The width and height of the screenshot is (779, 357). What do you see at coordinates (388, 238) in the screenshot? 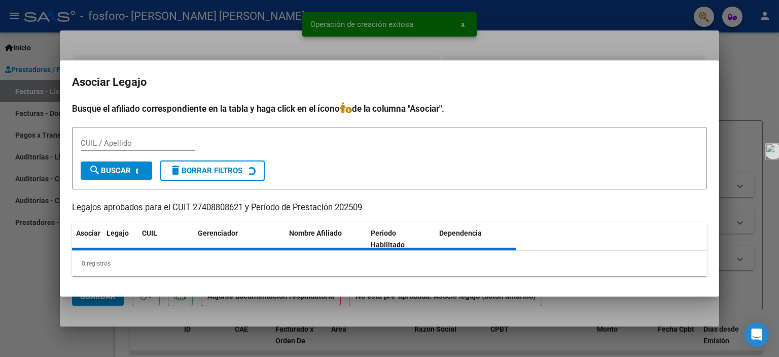
I see `span: Periodo Habilitado` at bounding box center [388, 238].